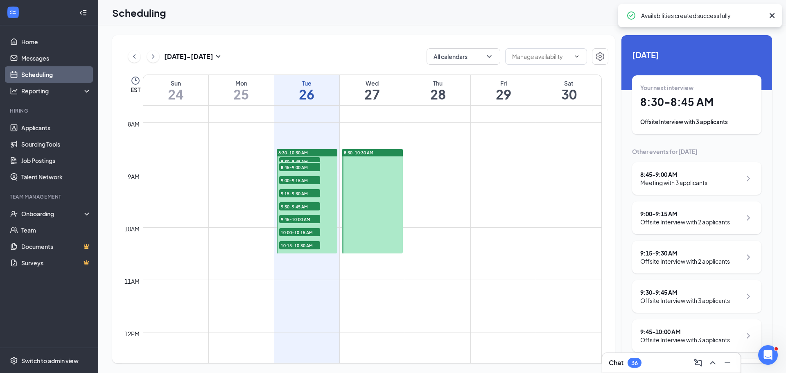 Image resolution: width=786 pixels, height=373 pixels. What do you see at coordinates (56, 160) in the screenshot?
I see `a: Job Postings` at bounding box center [56, 160].